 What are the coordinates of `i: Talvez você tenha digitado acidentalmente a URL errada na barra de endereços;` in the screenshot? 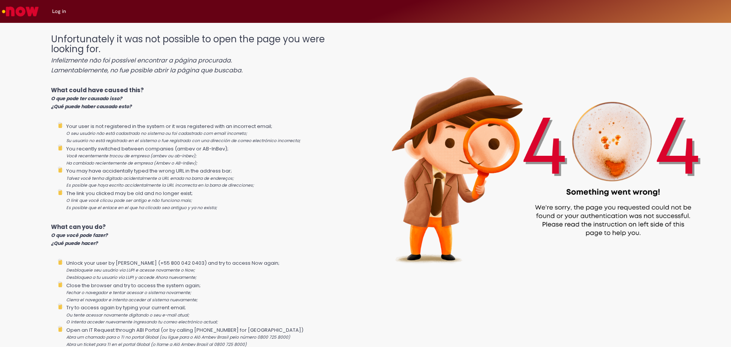 It's located at (150, 178).